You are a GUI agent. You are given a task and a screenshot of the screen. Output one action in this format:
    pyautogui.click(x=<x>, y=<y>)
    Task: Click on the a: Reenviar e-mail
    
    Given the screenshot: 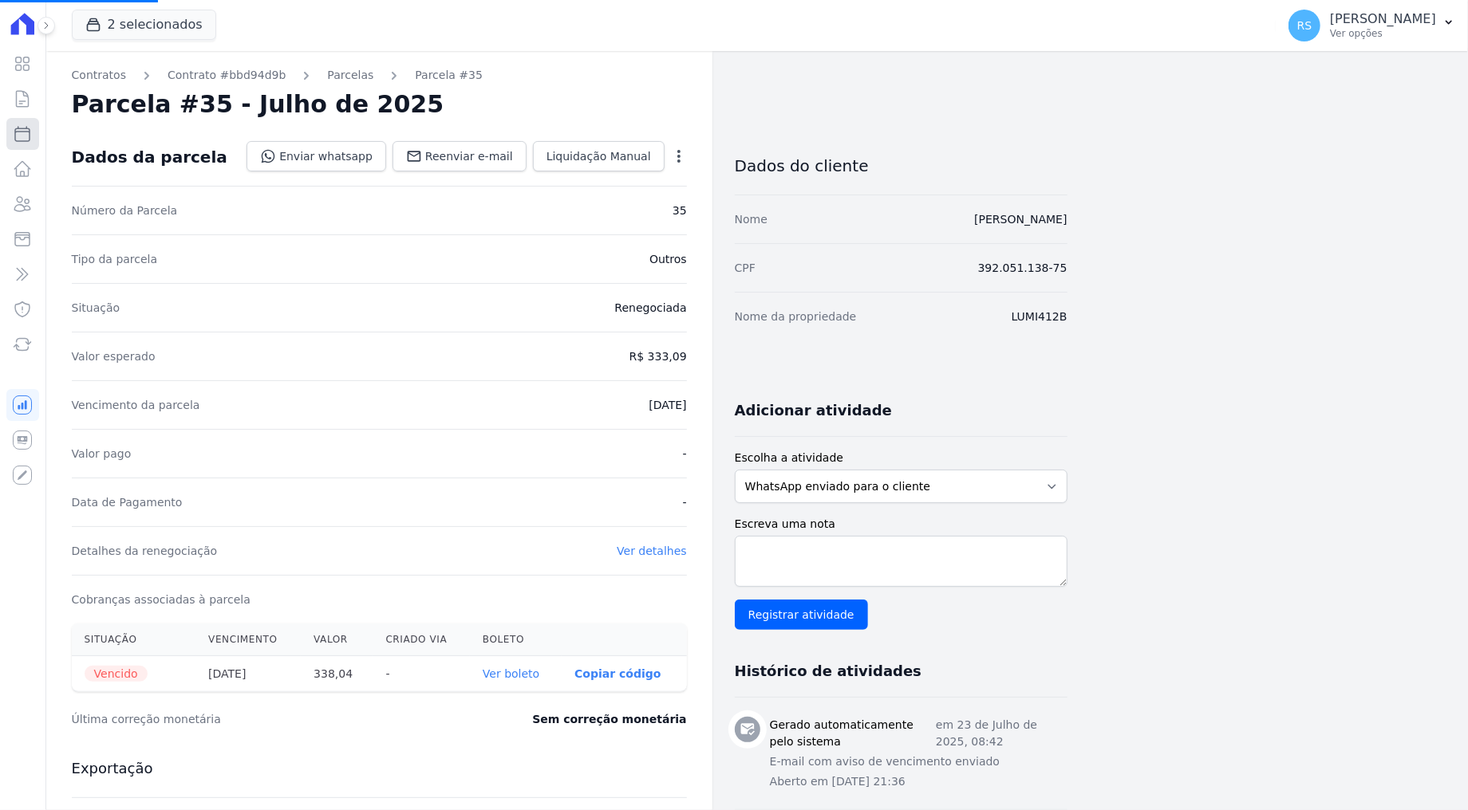 What is the action you would take?
    pyautogui.click(x=459, y=156)
    